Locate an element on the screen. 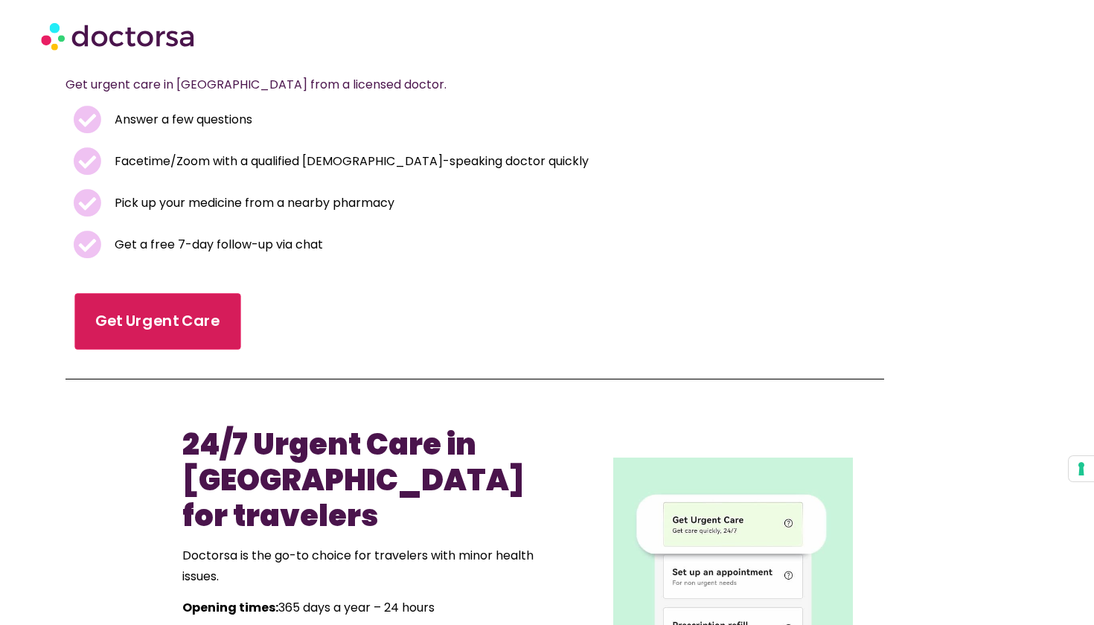 The width and height of the screenshot is (1094, 625). span: Get Urgent Care is located at coordinates (157, 321).